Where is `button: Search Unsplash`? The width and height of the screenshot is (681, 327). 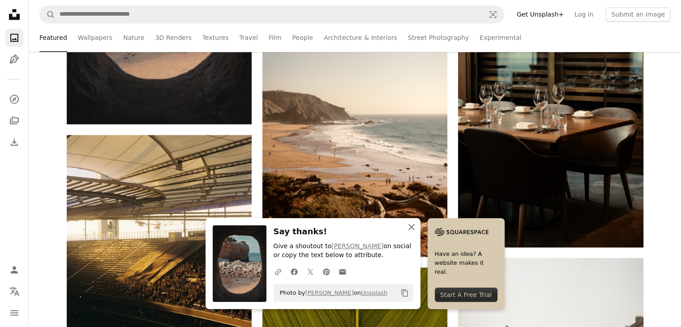
button: Search Unsplash is located at coordinates (47, 14).